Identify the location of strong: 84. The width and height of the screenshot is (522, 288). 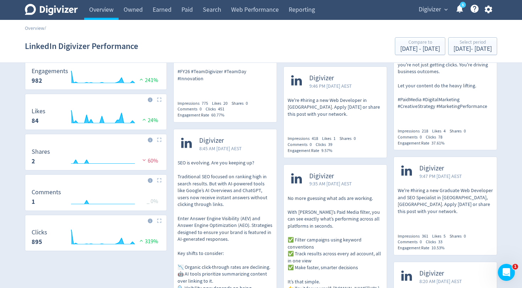
(35, 121).